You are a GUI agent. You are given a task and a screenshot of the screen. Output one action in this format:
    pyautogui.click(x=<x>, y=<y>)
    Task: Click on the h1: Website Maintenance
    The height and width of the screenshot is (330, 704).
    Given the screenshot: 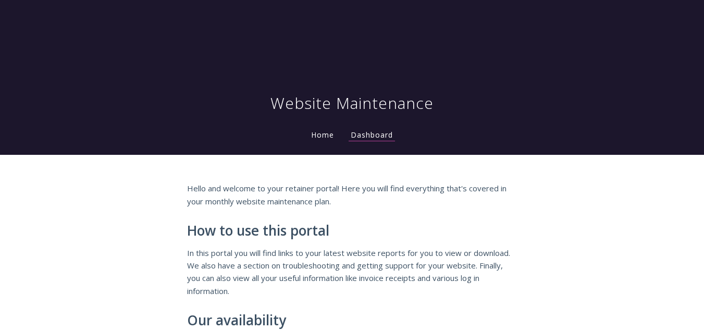 What is the action you would take?
    pyautogui.click(x=352, y=103)
    